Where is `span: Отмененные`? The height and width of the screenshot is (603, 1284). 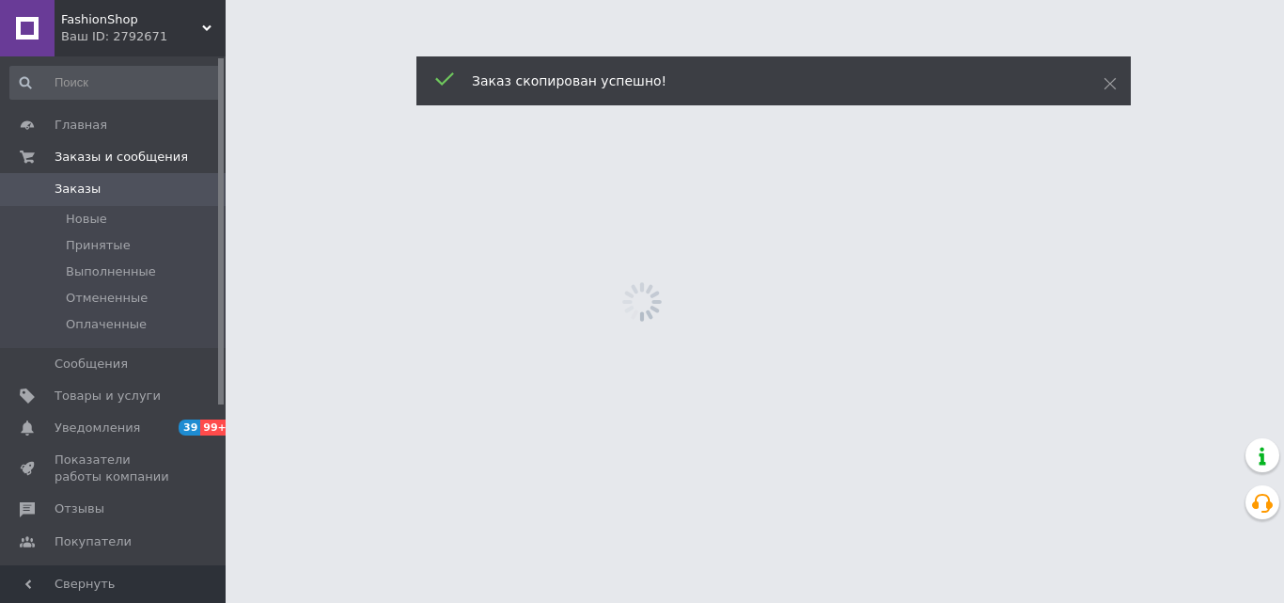 span: Отмененные is located at coordinates (106, 298).